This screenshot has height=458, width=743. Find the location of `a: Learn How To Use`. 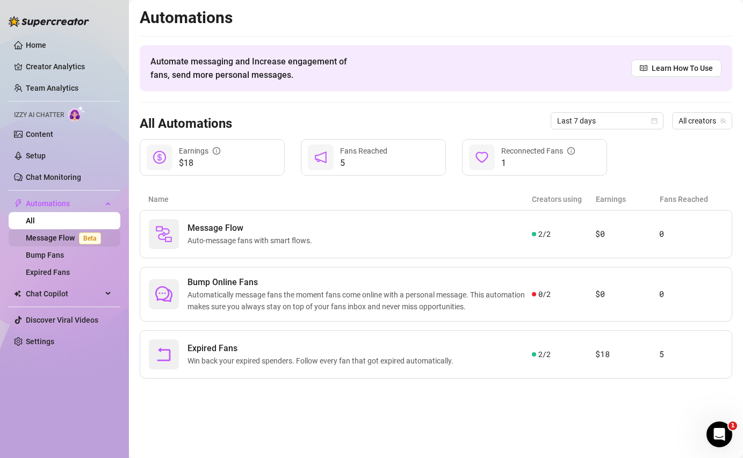

a: Learn How To Use is located at coordinates (676, 68).